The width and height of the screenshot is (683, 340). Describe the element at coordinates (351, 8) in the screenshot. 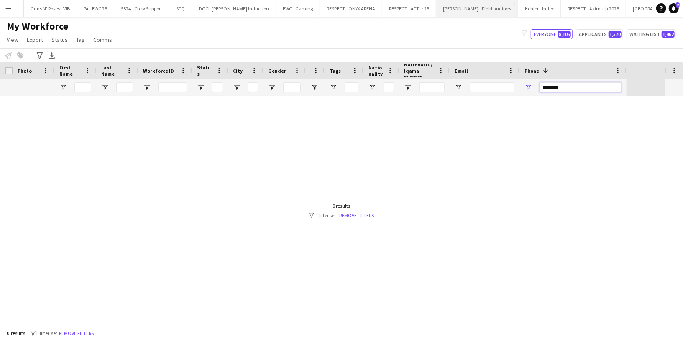

I see `button: RESPECT - ONYX ARENA` at that location.